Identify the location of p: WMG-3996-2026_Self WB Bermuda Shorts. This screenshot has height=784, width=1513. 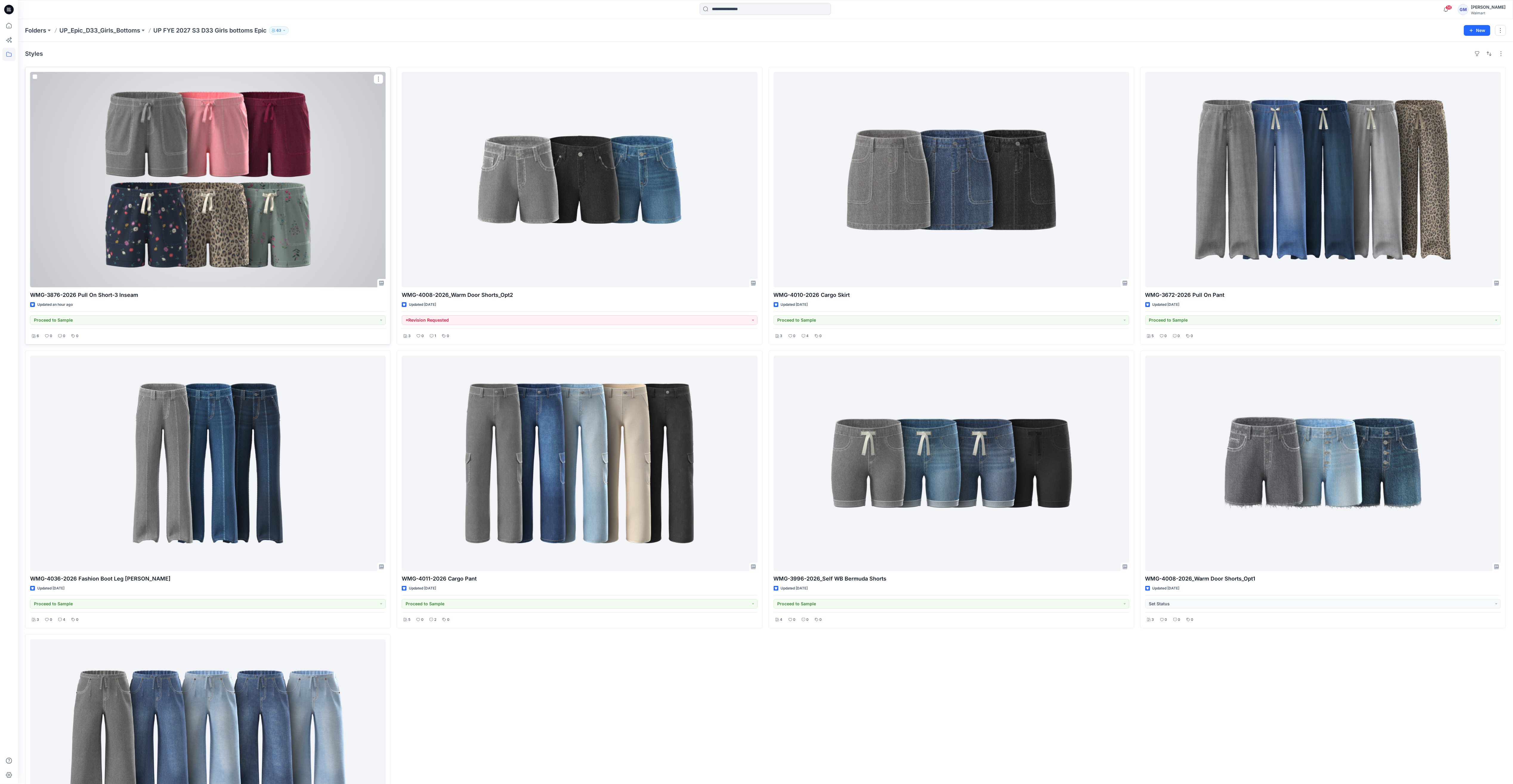
(951, 579).